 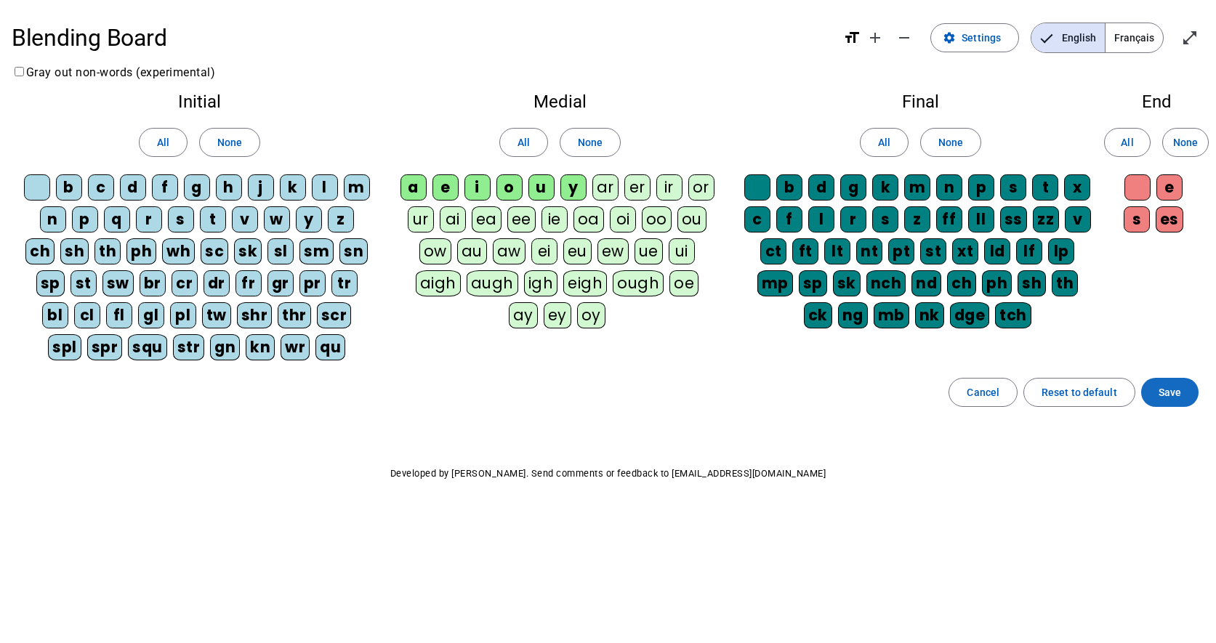 I want to click on div: aw, so click(x=509, y=252).